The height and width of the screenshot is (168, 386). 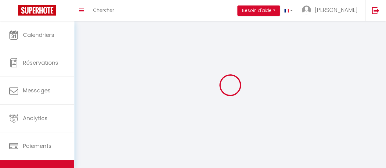 I want to click on img: logout, so click(x=375, y=10).